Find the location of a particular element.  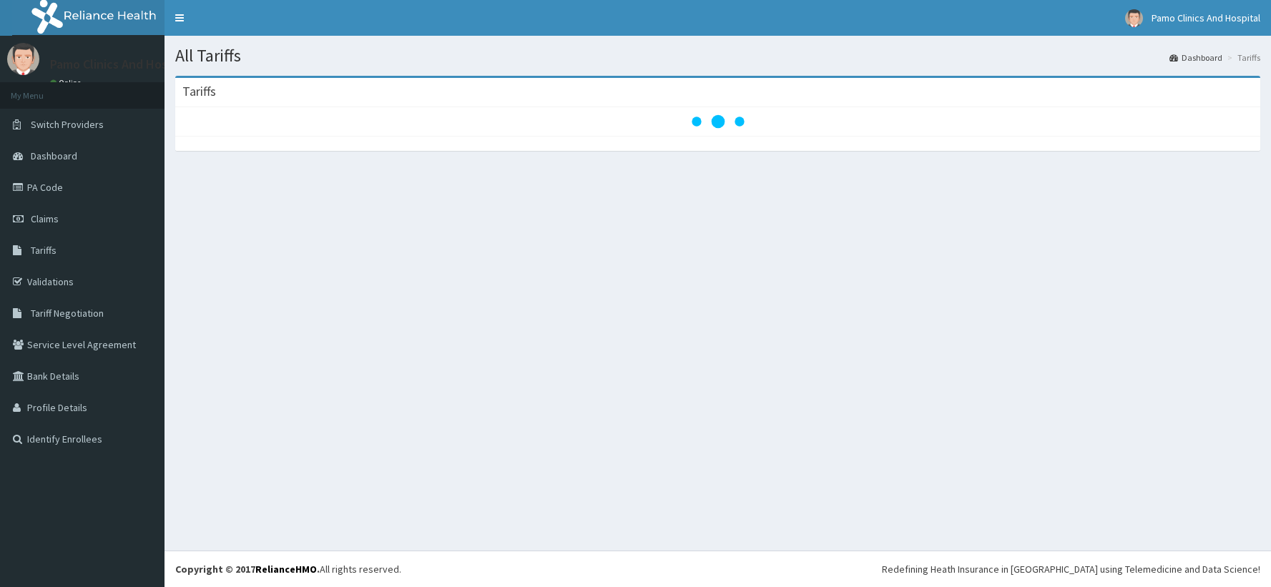

span: Dashboard is located at coordinates (54, 156).